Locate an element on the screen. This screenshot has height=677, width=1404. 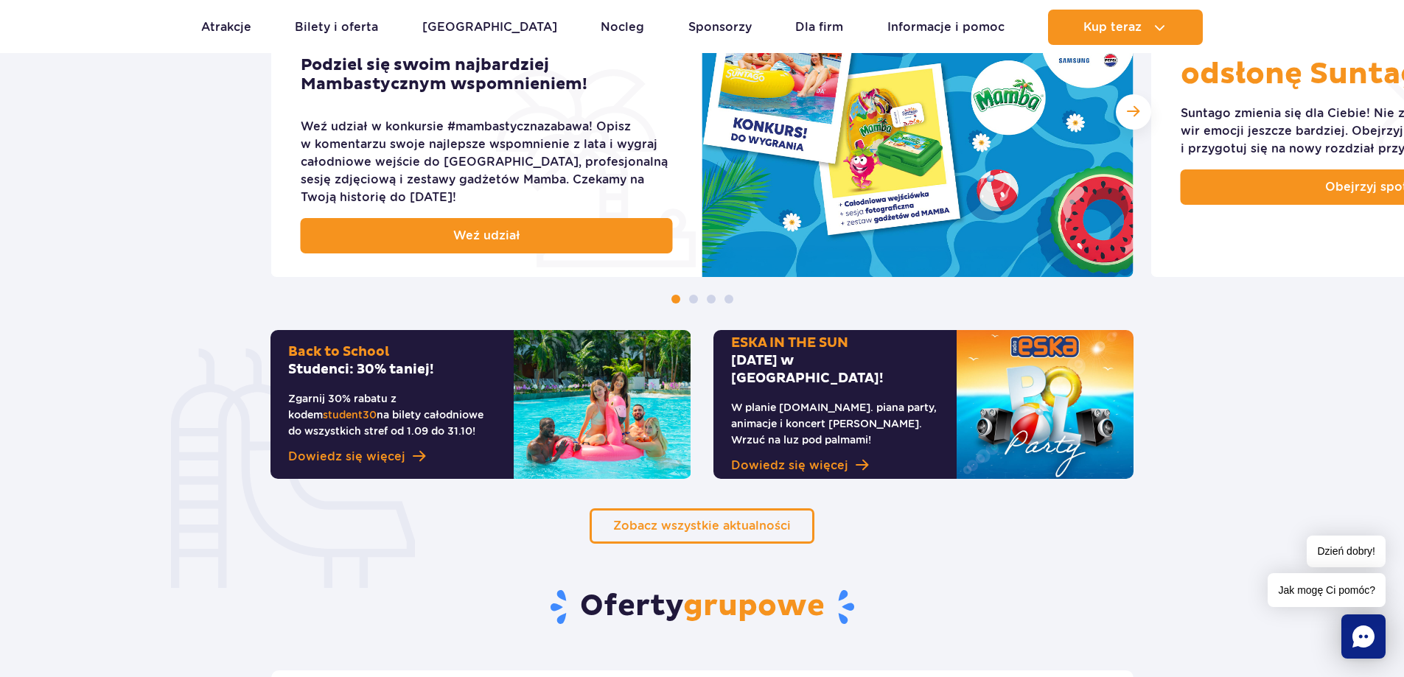
span: Kup teraz is located at coordinates (1112, 27).